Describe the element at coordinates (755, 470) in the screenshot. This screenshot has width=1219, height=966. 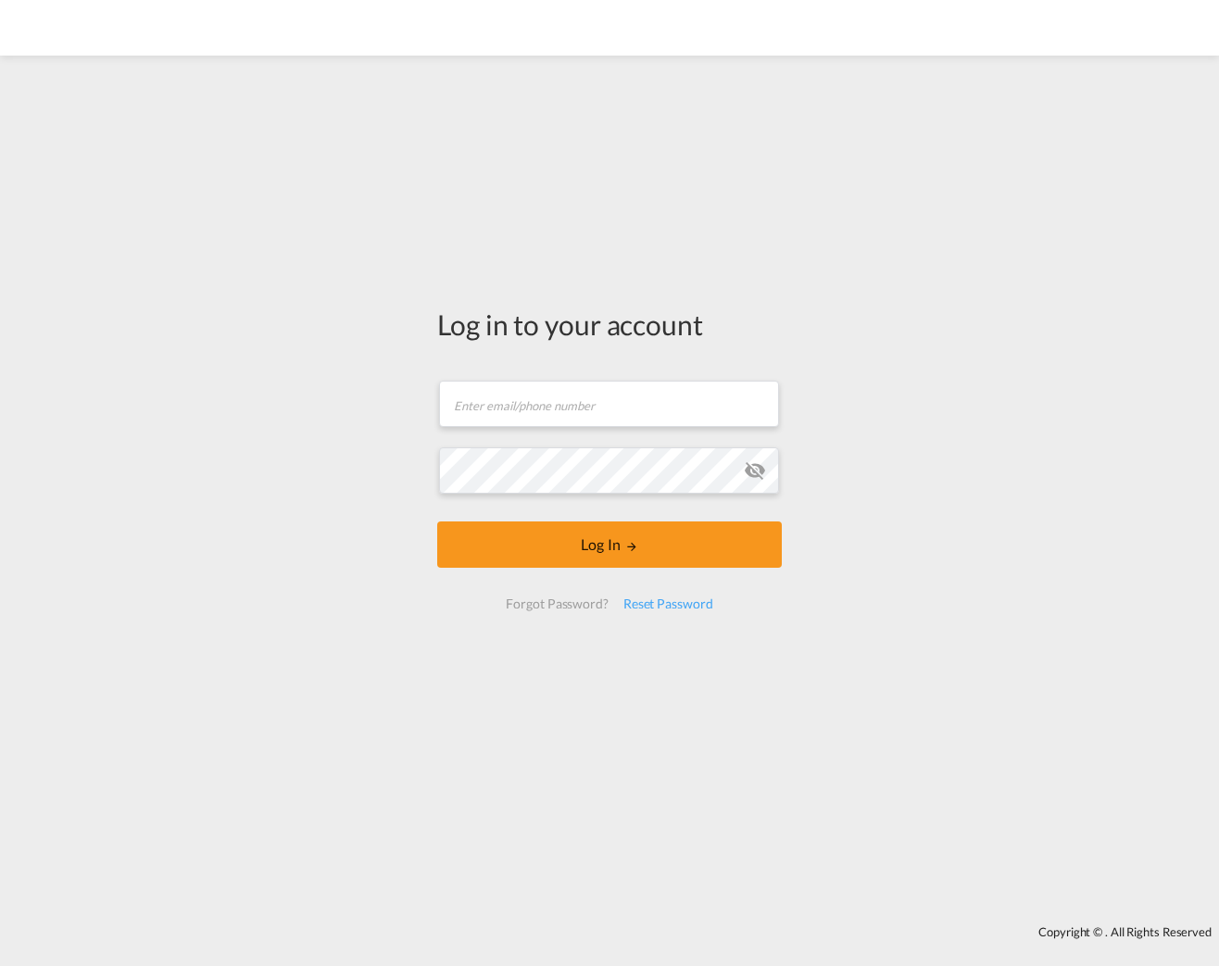
I see `md-icon: icon-eye-off` at that location.